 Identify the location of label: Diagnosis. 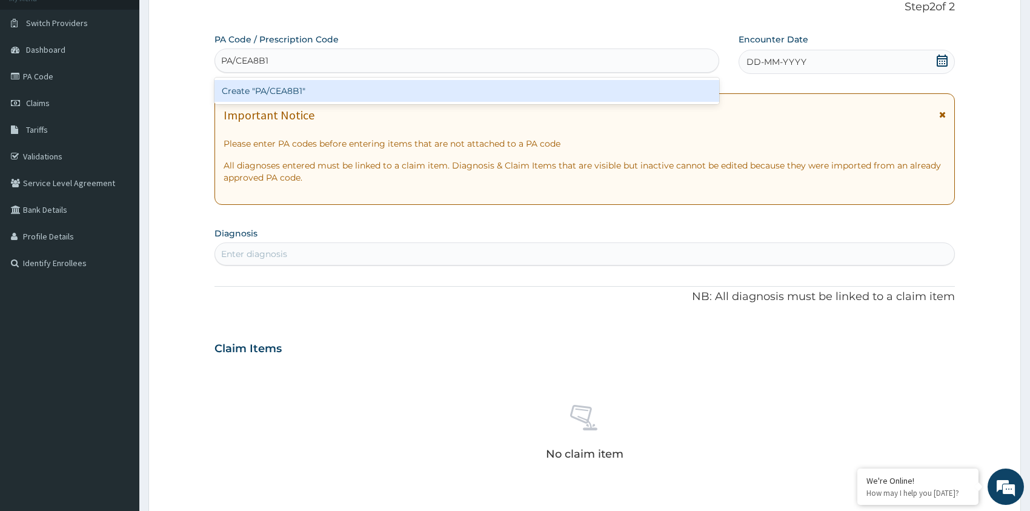
(236, 233).